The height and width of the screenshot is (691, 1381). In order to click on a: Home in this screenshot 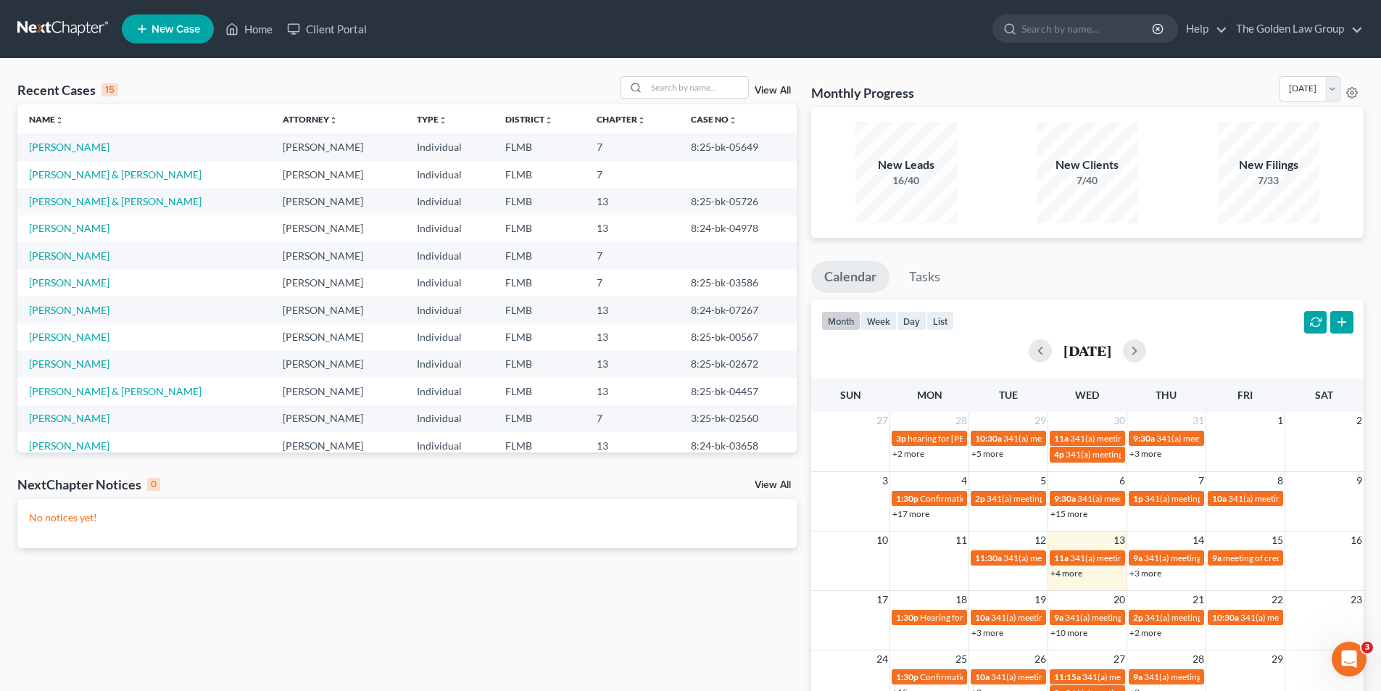, I will do `click(249, 29)`.